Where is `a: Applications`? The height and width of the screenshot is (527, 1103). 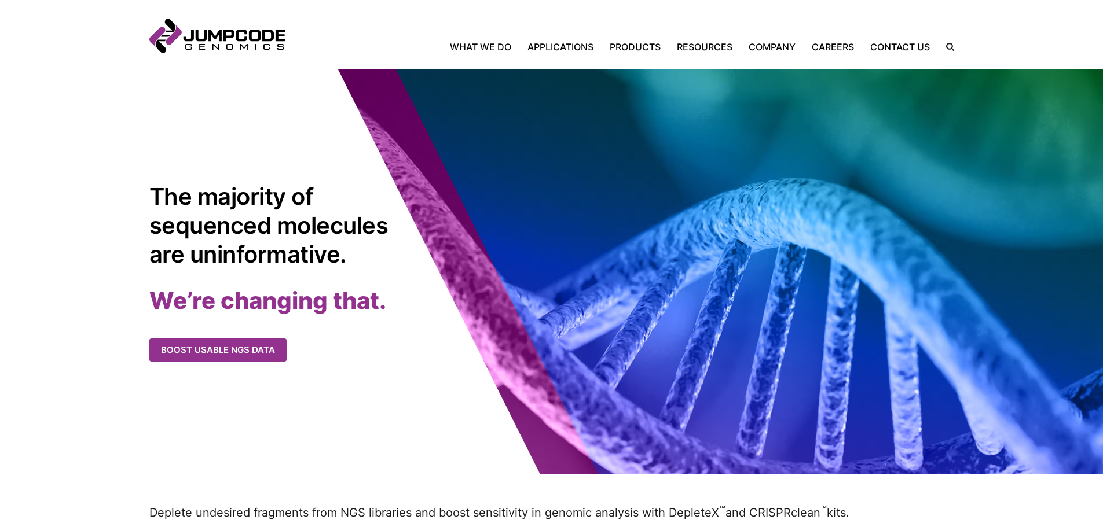
a: Applications is located at coordinates (560, 47).